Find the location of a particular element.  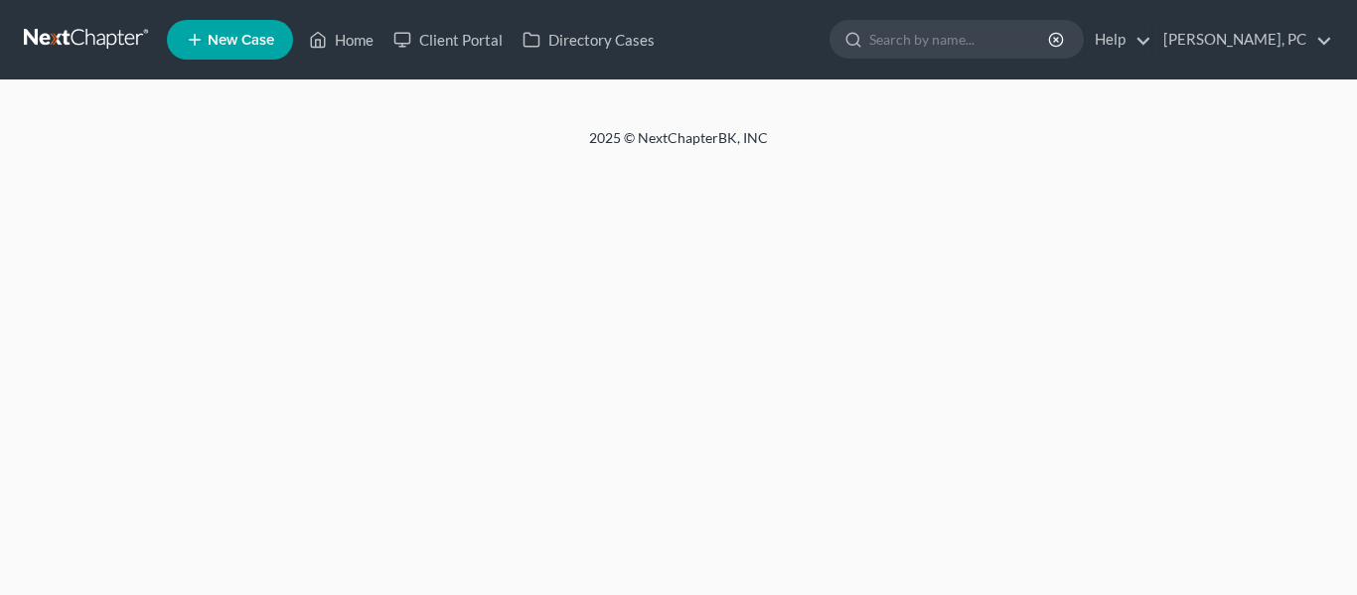

div: 2025 © NextChapterBK, INC is located at coordinates (679, 146).